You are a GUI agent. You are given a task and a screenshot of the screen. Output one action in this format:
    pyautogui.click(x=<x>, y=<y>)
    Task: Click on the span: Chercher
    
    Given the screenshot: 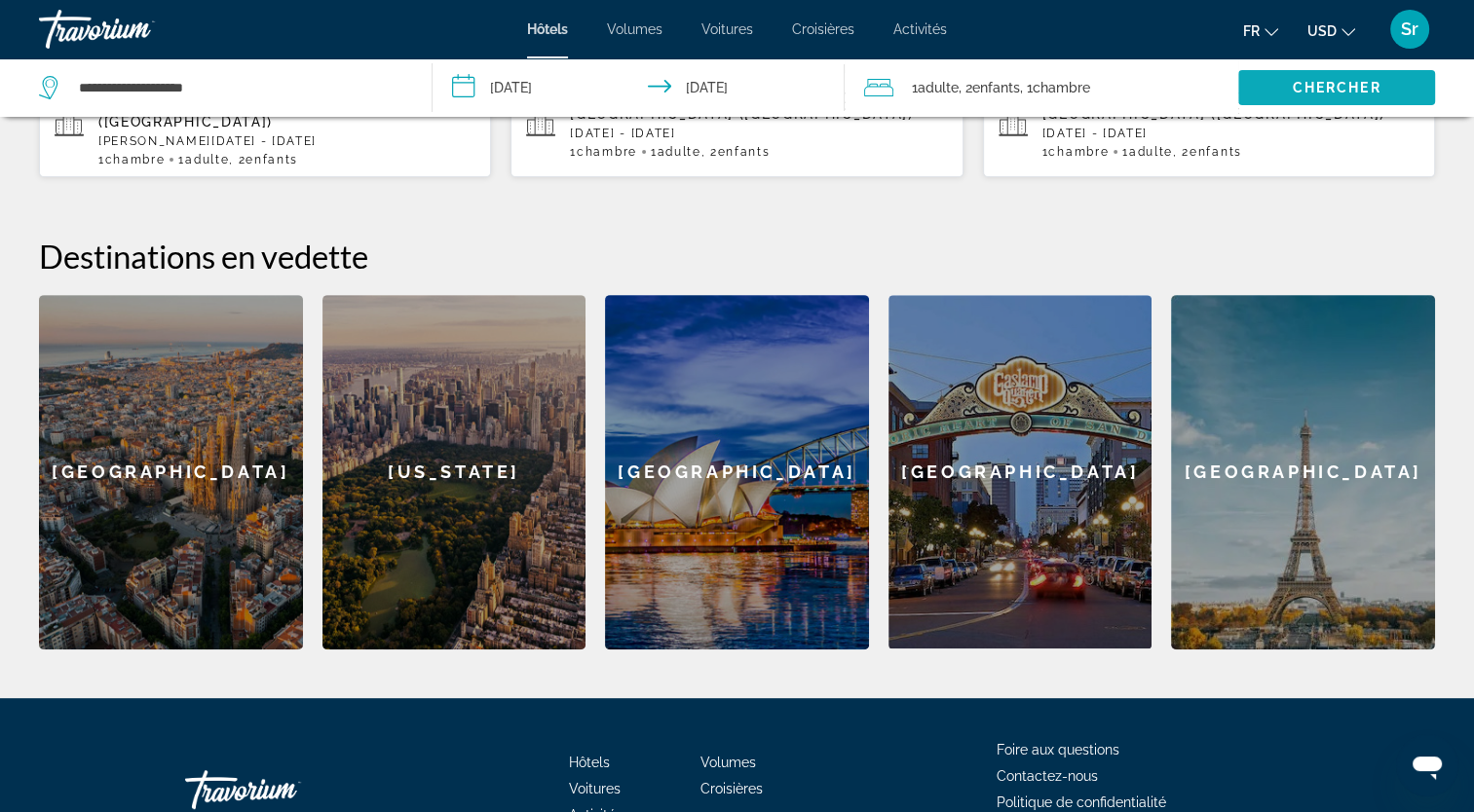 What is the action you would take?
    pyautogui.click(x=1337, y=87)
    